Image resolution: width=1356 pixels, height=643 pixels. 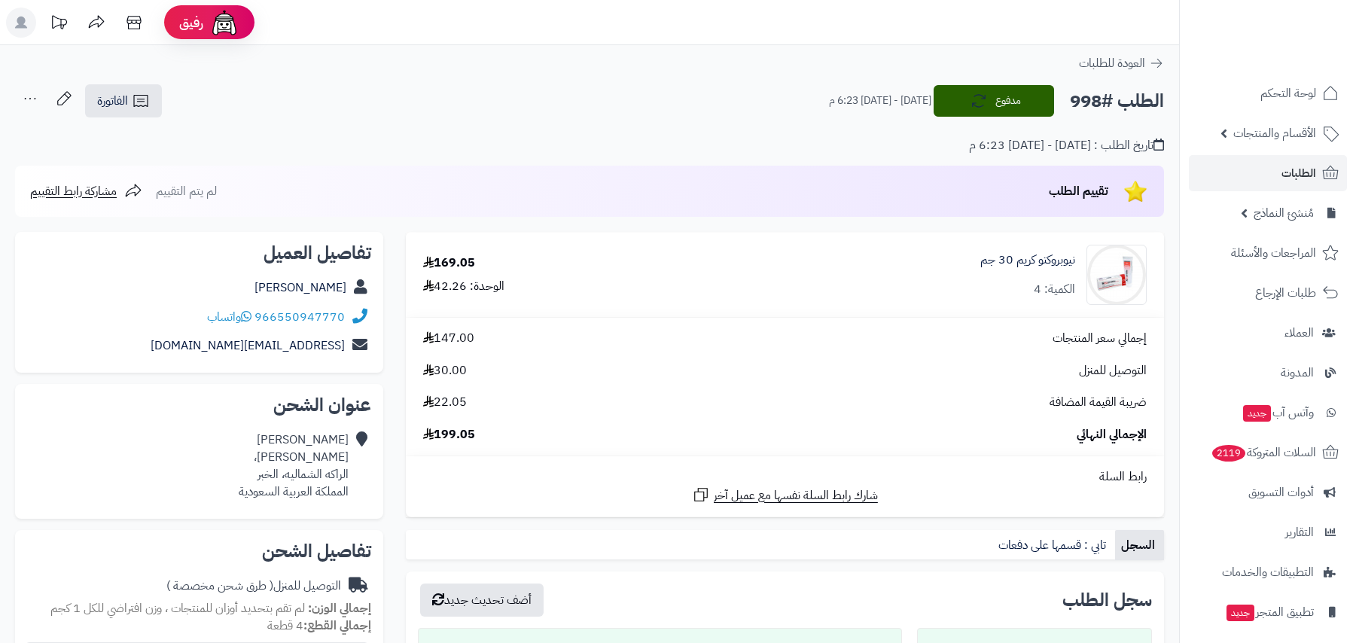 What do you see at coordinates (86, 191) in the screenshot?
I see `a: مشاركة رابط التقييم` at bounding box center [86, 191].